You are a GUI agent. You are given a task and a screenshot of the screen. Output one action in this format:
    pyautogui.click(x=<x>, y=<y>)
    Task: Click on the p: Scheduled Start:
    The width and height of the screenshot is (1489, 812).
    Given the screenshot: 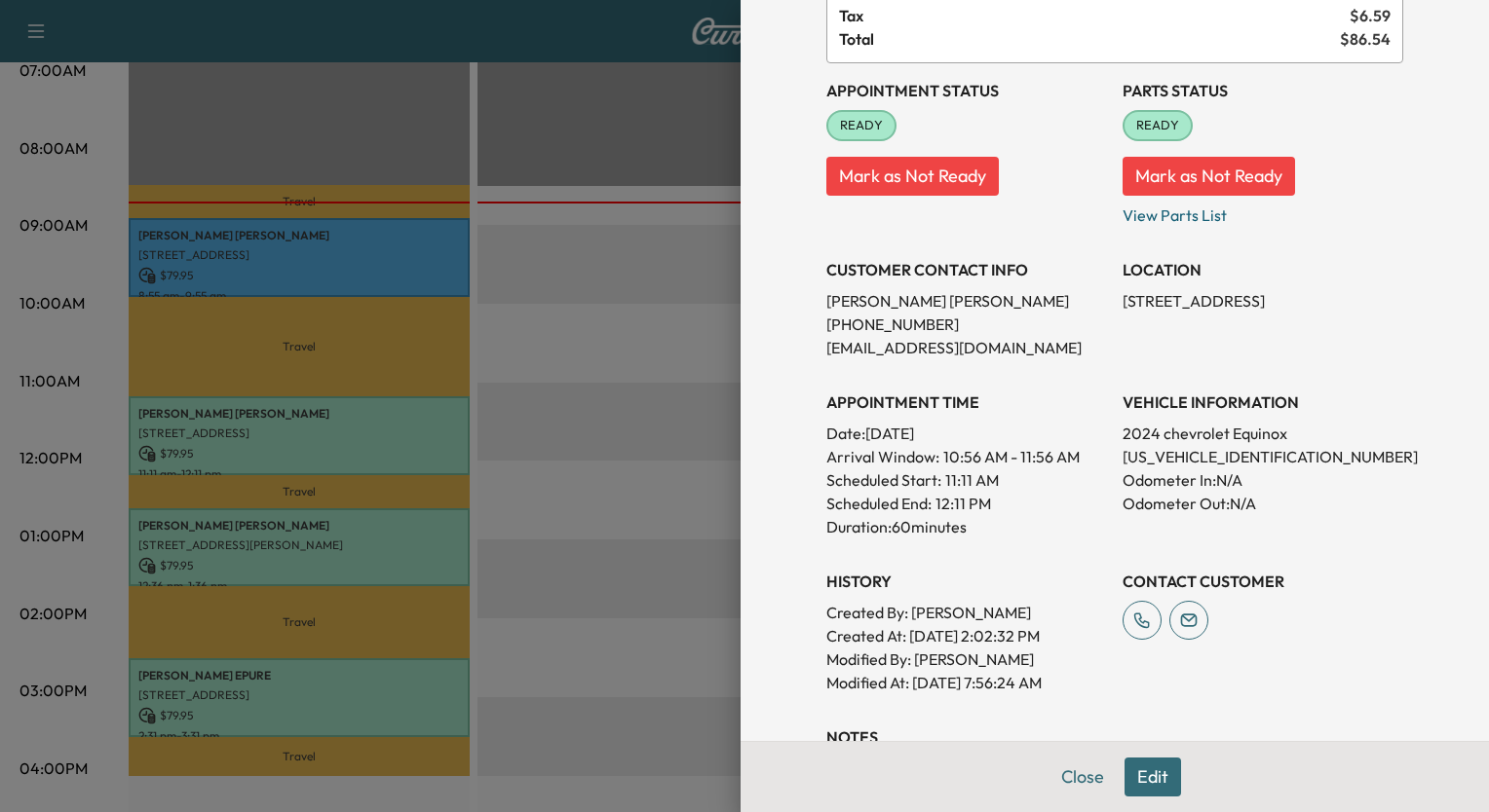 What is the action you would take?
    pyautogui.click(x=884, y=481)
    